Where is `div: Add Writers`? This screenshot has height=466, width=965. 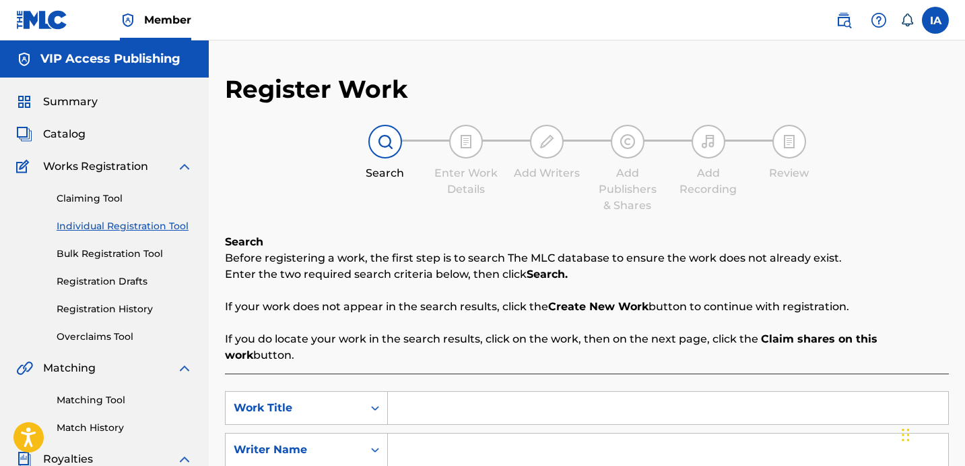
div: Add Writers is located at coordinates (547, 173).